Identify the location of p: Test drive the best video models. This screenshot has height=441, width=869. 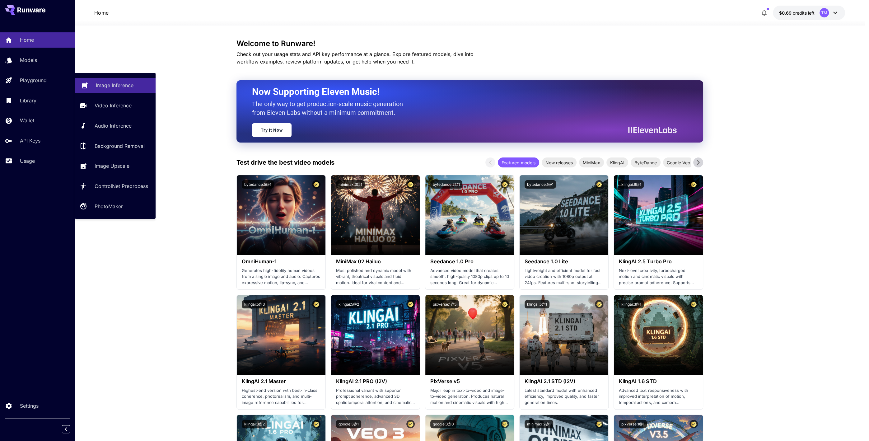
(285, 162).